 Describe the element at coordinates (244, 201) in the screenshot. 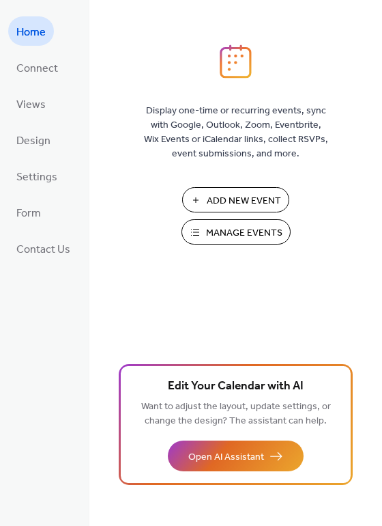

I see `span: Add New Event` at that location.